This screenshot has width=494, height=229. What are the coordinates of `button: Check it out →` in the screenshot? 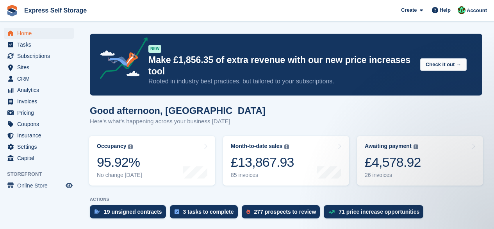 It's located at (443, 64).